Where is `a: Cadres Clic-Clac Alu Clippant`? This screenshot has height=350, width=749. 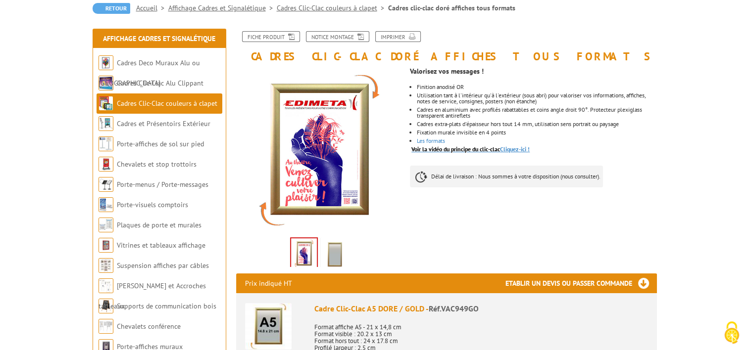 a: Cadres Clic-Clac Alu Clippant is located at coordinates (160, 83).